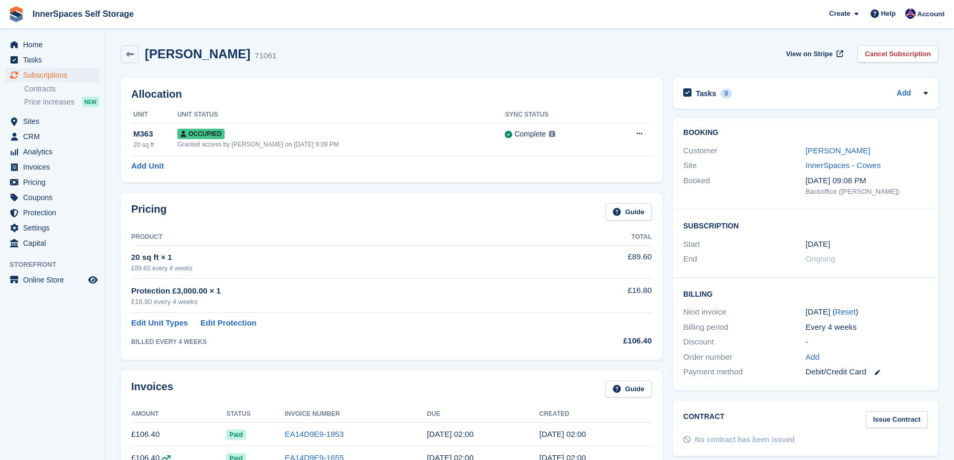 The image size is (954, 460). Describe the element at coordinates (744, 186) in the screenshot. I see `div: Booked` at that location.